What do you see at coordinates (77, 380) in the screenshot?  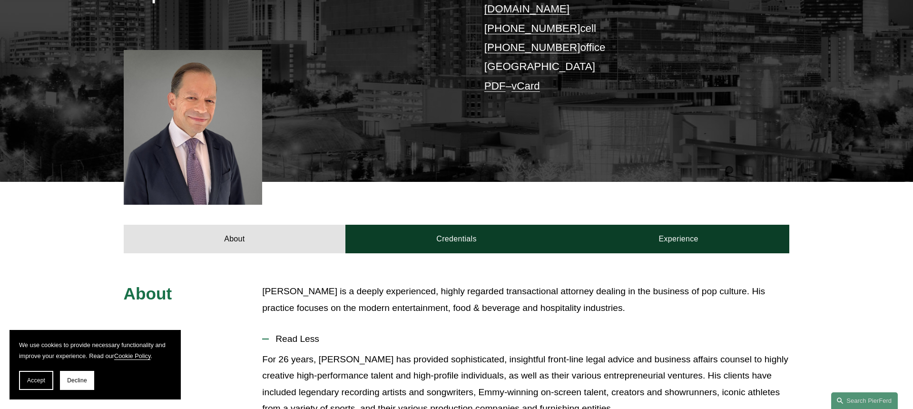 I see `span: Decline` at bounding box center [77, 380].